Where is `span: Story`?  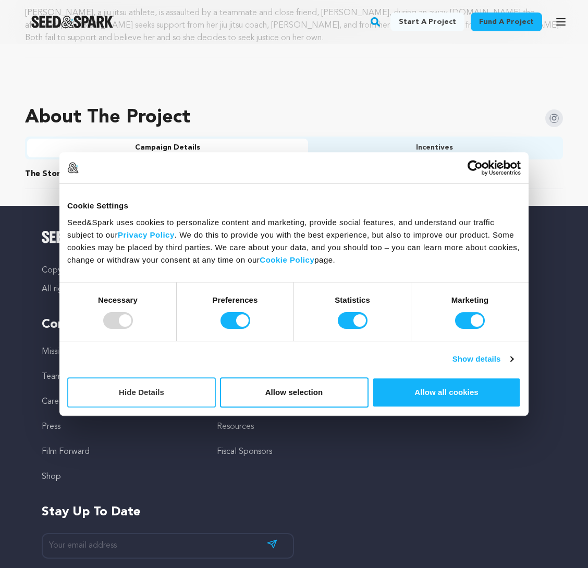
span: Story is located at coordinates (45, 174).